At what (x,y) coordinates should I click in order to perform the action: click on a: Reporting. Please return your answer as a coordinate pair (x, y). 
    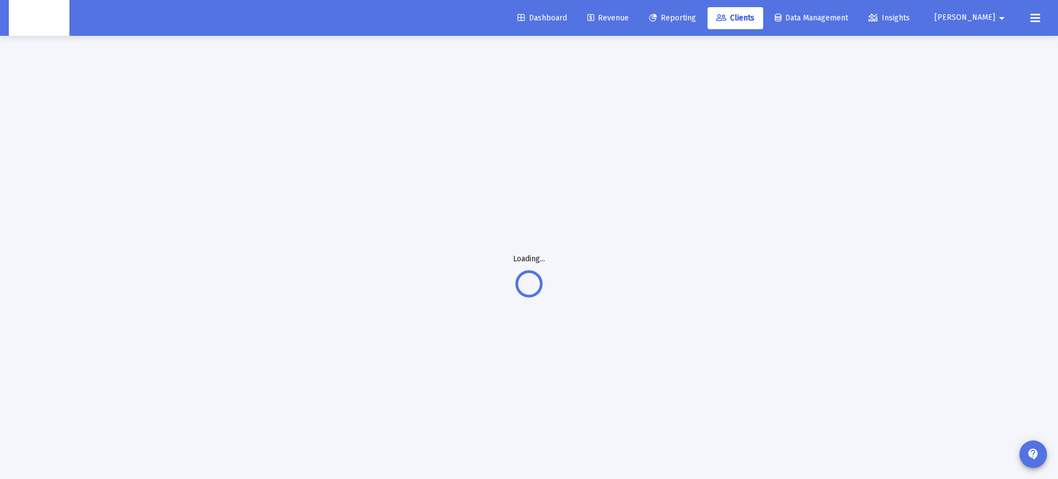
    Looking at the image, I should click on (672, 18).